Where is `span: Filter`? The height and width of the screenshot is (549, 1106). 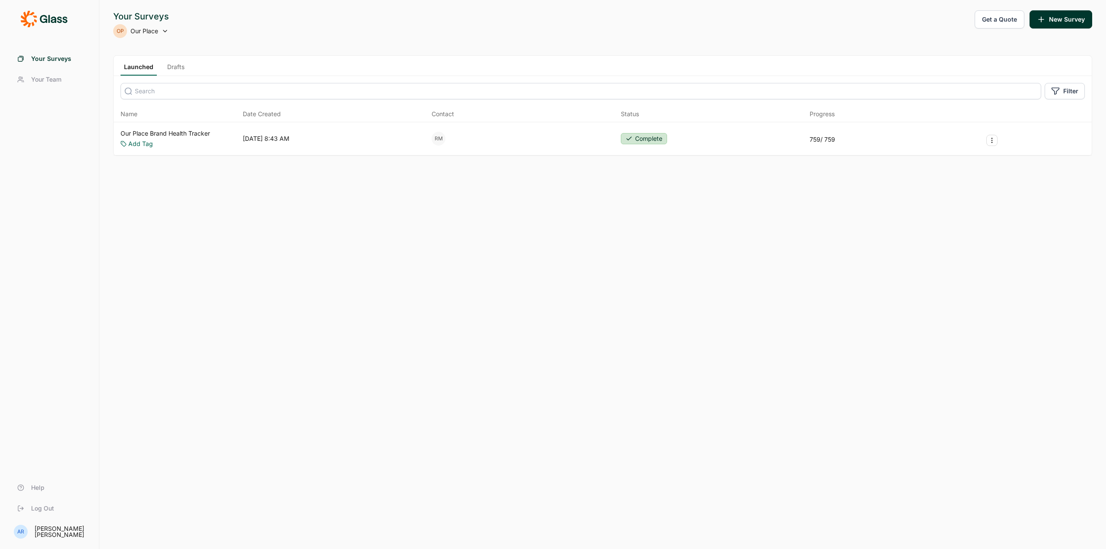 span: Filter is located at coordinates (1071, 91).